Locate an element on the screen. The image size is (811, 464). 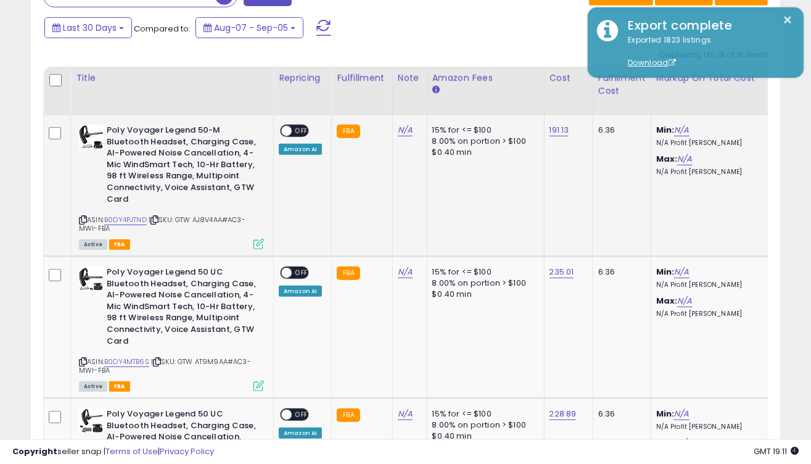
th: The percentage added to the cost of goods (COGS) that forms the calculator for Min & Max prices. is located at coordinates (709, 91).